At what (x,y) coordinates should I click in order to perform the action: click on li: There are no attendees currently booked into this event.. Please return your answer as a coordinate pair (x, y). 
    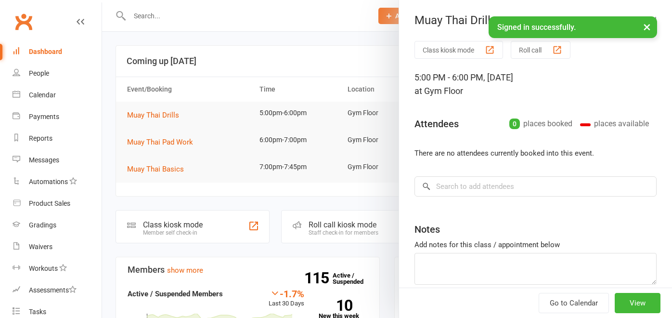
    Looking at the image, I should click on (536, 153).